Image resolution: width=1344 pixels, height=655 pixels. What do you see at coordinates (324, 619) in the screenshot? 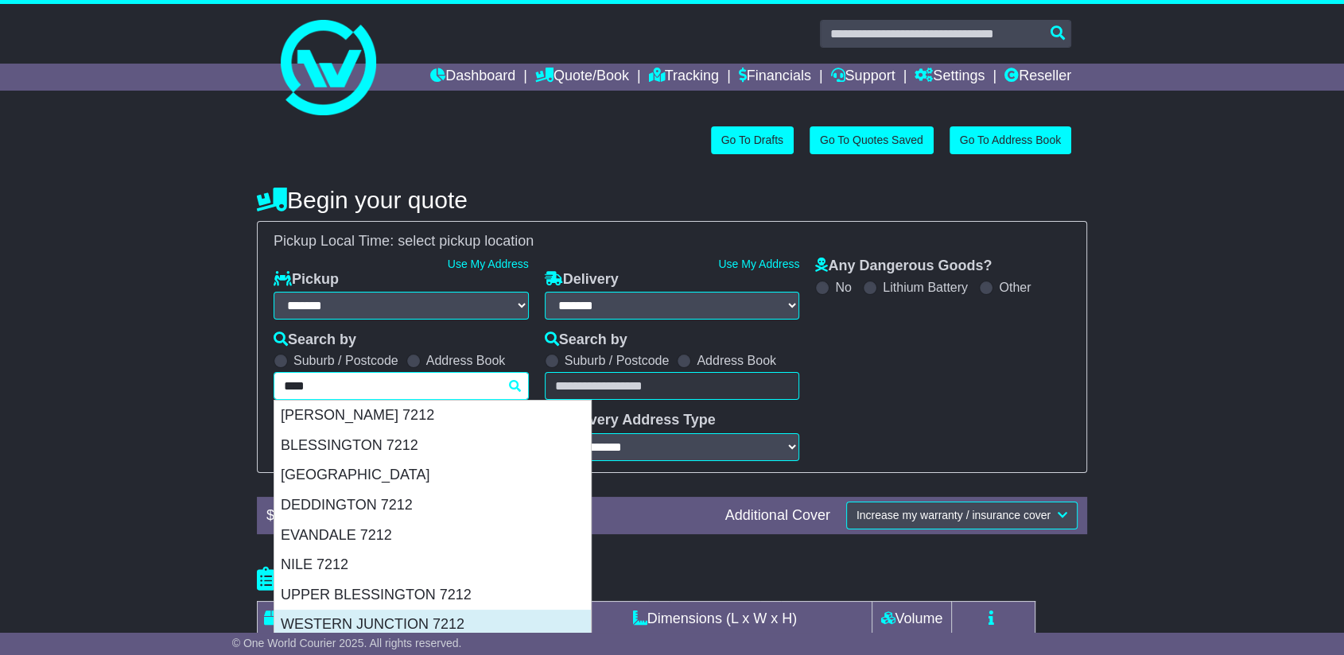
I see `td: Type` at bounding box center [324, 619].